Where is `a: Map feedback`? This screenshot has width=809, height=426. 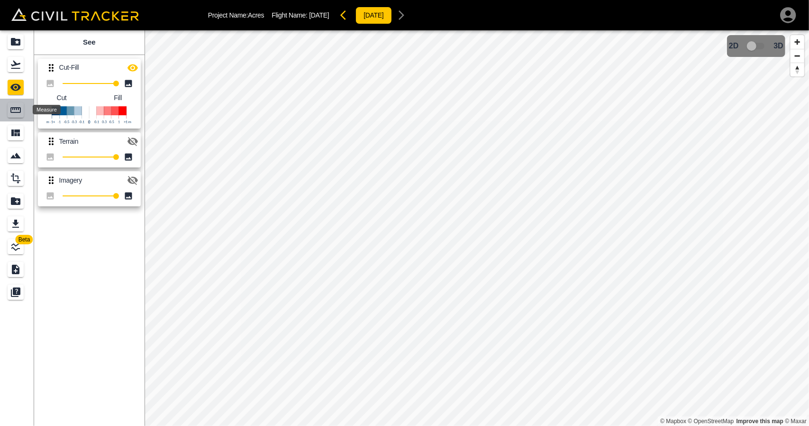
a: Map feedback is located at coordinates (760, 421).